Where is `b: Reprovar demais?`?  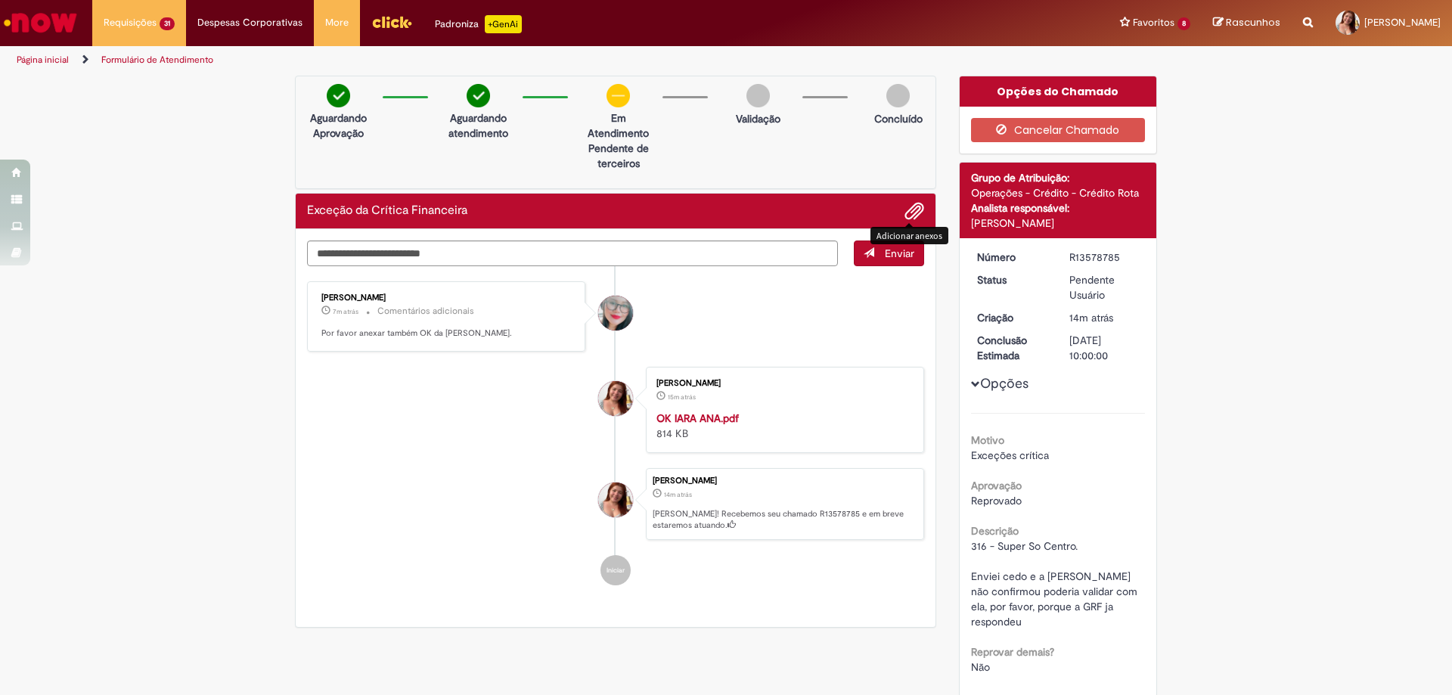
b: Reprovar demais? is located at coordinates (1012, 652).